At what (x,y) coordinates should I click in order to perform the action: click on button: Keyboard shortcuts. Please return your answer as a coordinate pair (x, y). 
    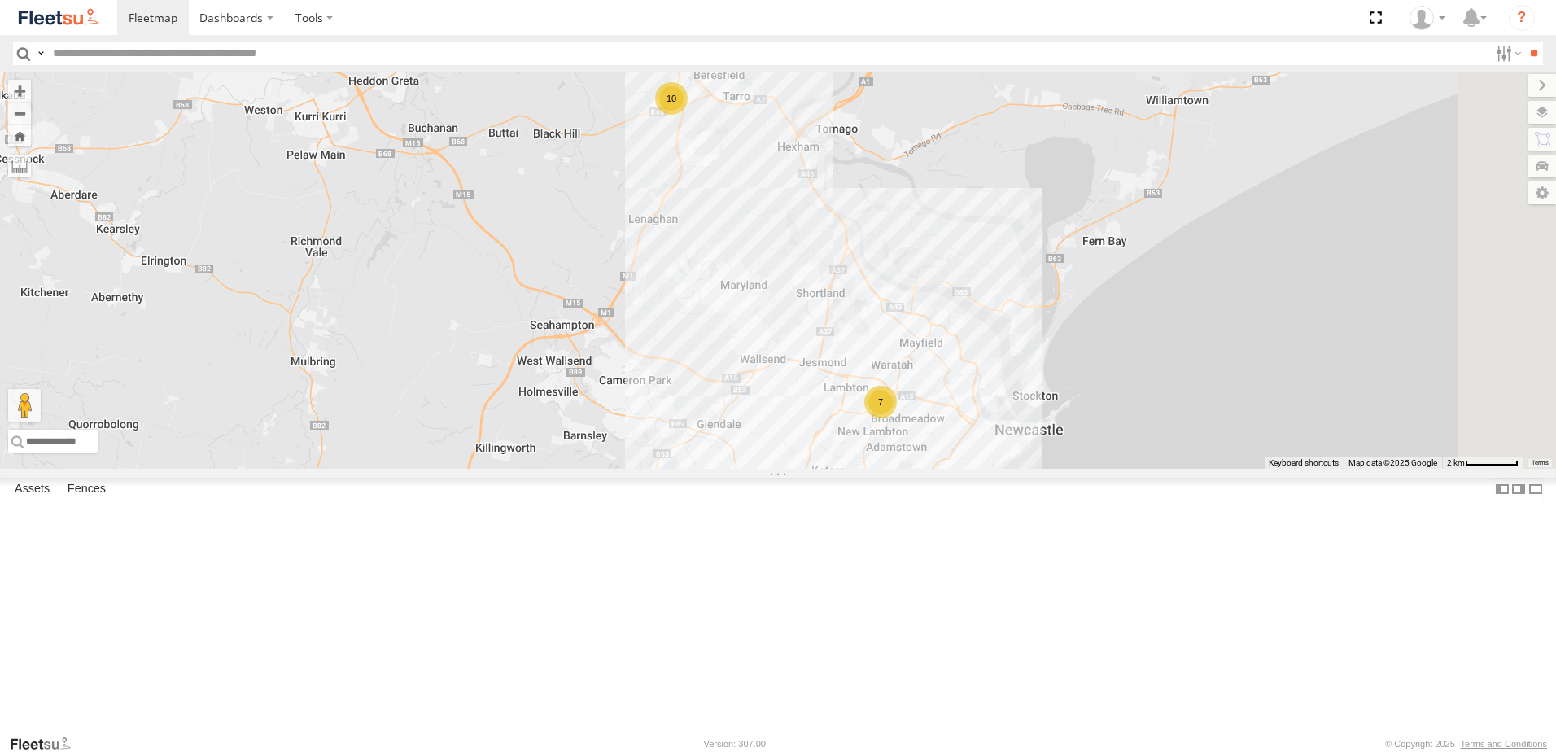
    Looking at the image, I should click on (1304, 463).